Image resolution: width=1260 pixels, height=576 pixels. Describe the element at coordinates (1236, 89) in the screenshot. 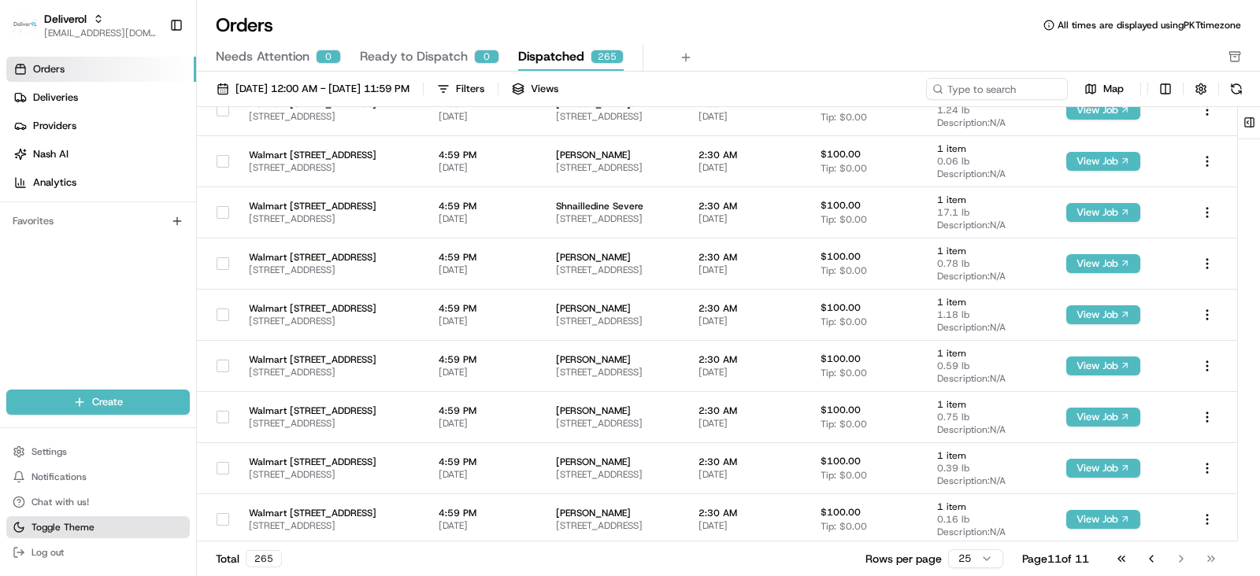

I see `button: Refresh` at that location.